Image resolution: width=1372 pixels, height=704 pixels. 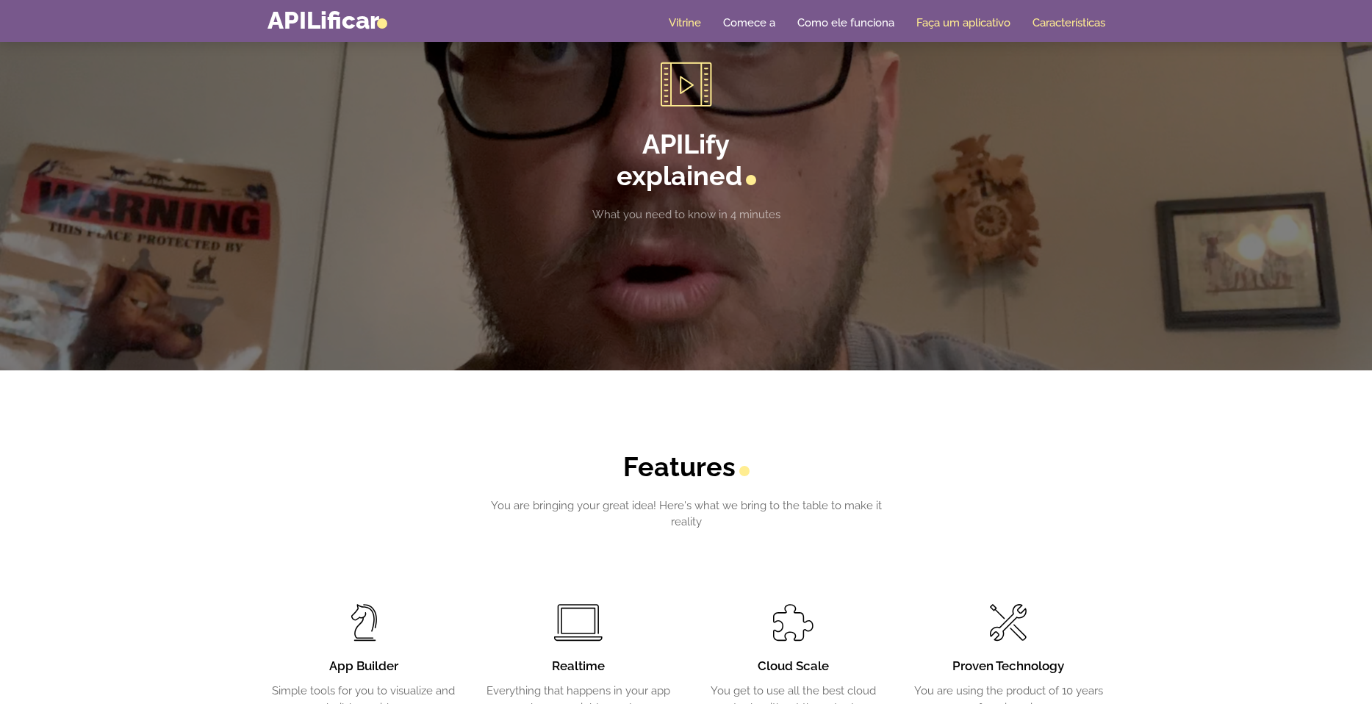 I want to click on p: You are bringing your great idea! Here's what we bring to the table to make it reality, so click(x=686, y=514).